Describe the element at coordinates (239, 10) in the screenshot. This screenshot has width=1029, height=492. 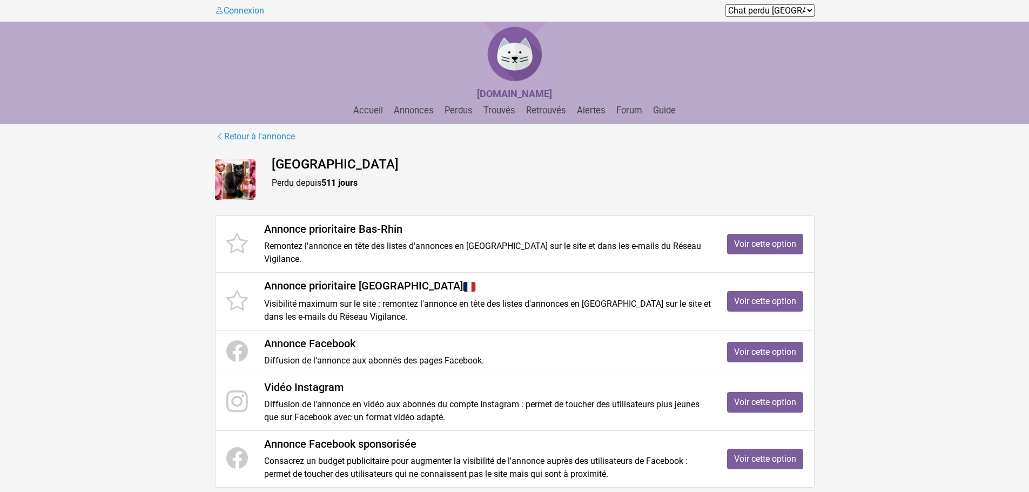
I see `a: Connexion` at that location.